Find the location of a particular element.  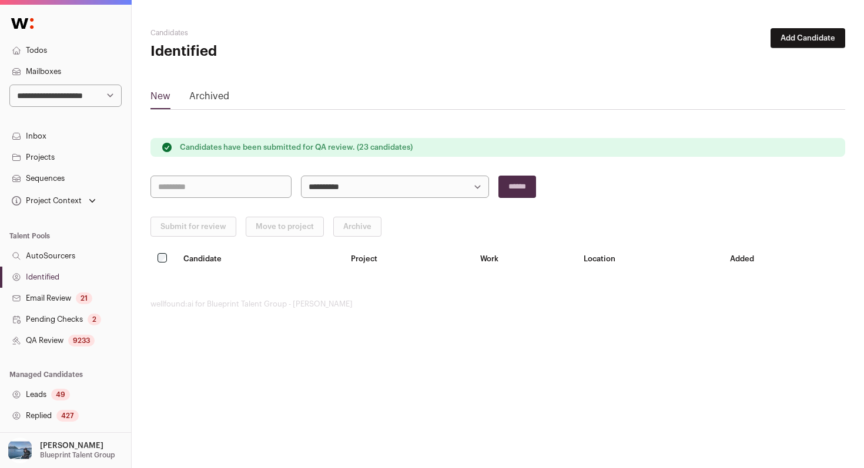

a: Archived is located at coordinates (209, 99).